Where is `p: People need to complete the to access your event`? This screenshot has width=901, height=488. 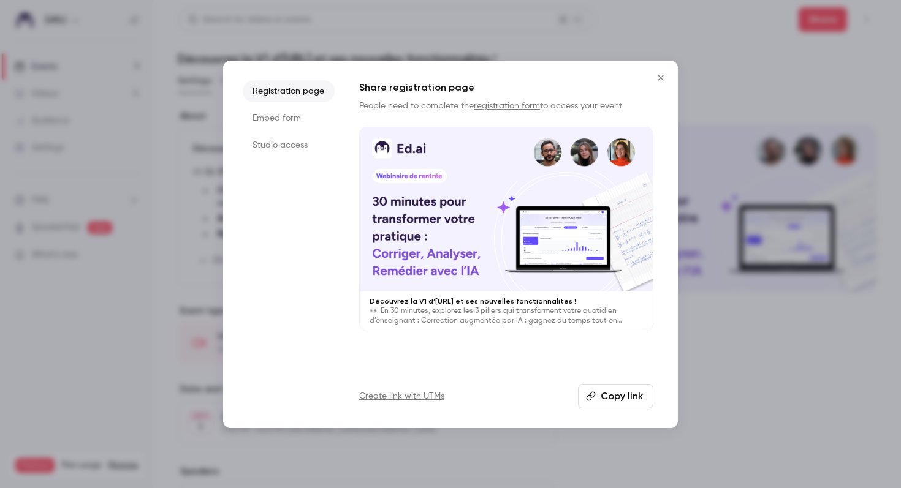
p: People need to complete the to access your event is located at coordinates (506, 106).